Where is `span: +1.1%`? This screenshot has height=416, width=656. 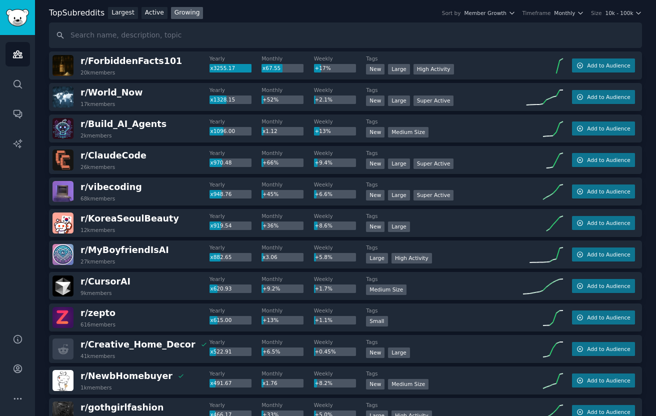 span: +1.1% is located at coordinates (324, 320).